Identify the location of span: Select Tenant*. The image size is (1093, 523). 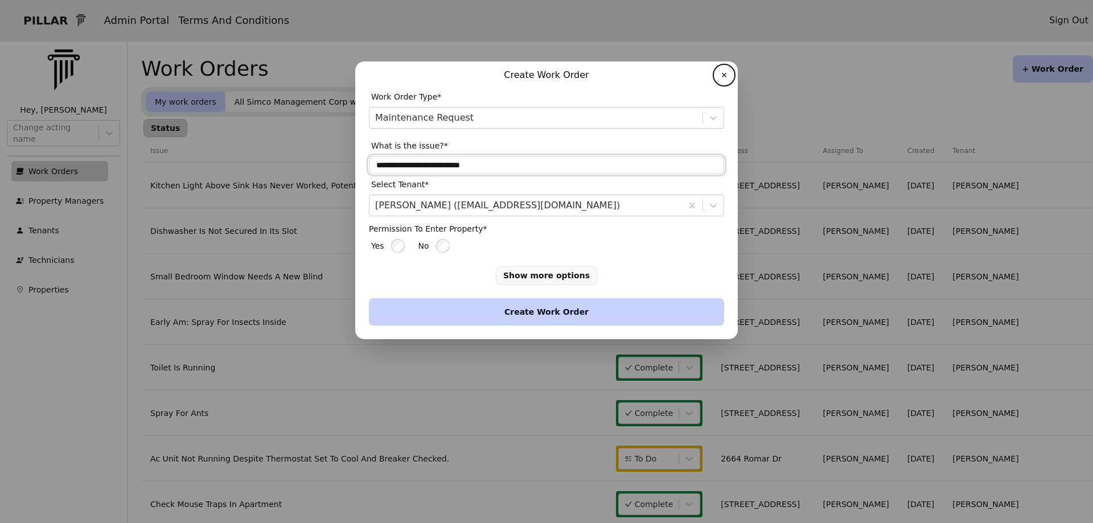
(400, 184).